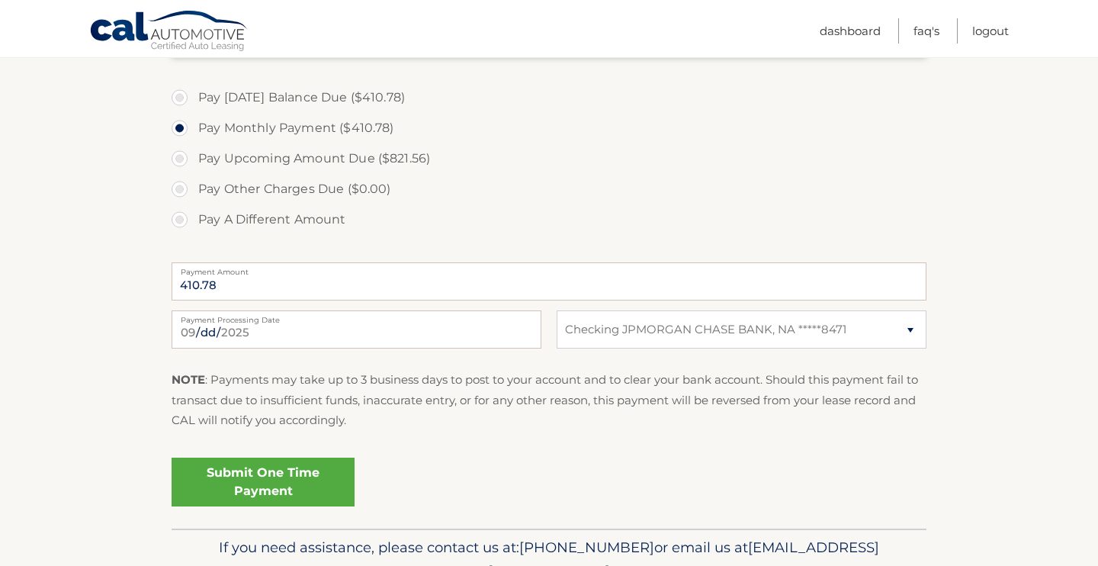 Image resolution: width=1098 pixels, height=566 pixels. I want to click on a: Cal Automotive, so click(169, 32).